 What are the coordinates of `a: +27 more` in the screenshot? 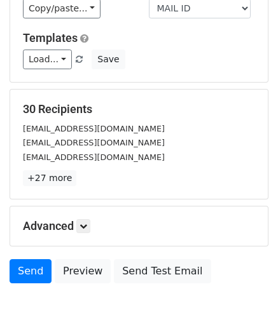 It's located at (50, 178).